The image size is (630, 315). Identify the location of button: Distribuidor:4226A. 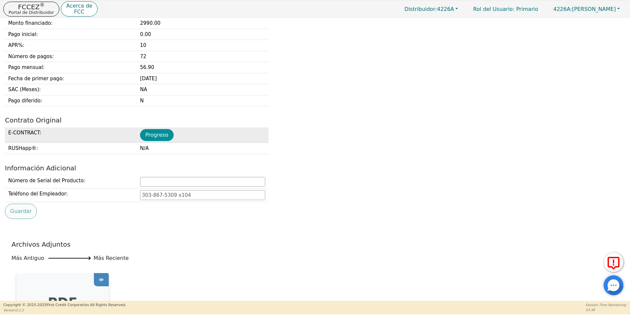
(432, 9).